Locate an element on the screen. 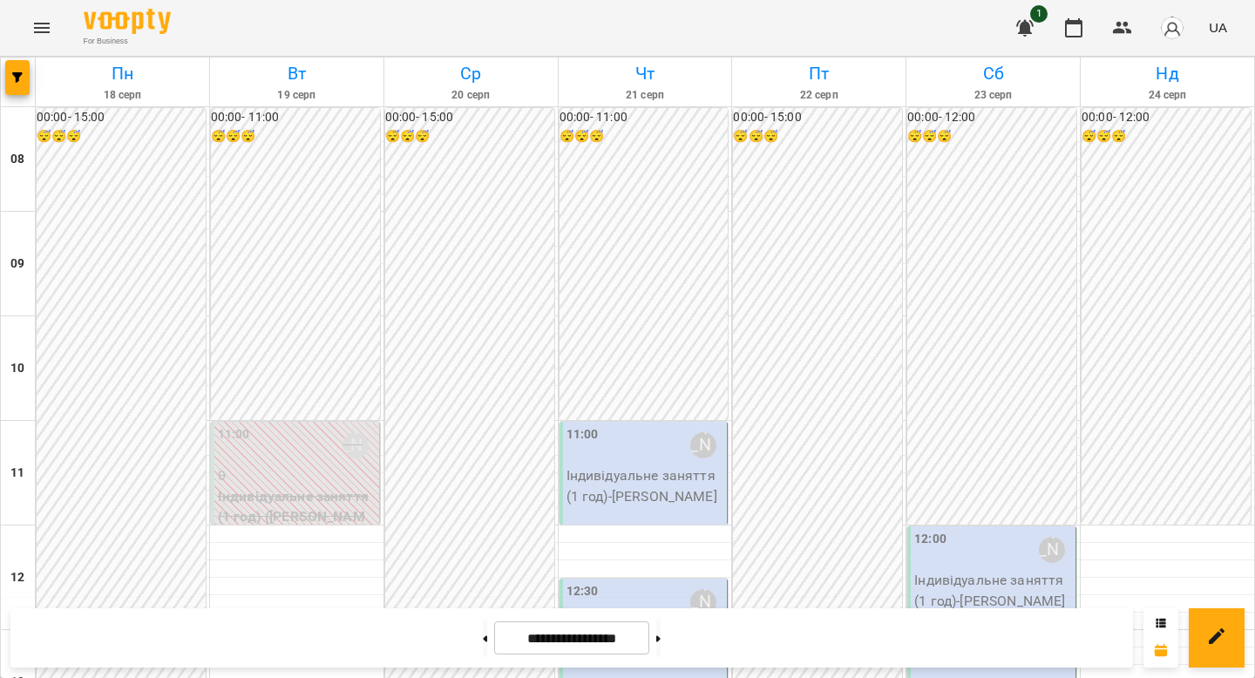 The height and width of the screenshot is (678, 1255). h6: 20 серп is located at coordinates (471, 95).